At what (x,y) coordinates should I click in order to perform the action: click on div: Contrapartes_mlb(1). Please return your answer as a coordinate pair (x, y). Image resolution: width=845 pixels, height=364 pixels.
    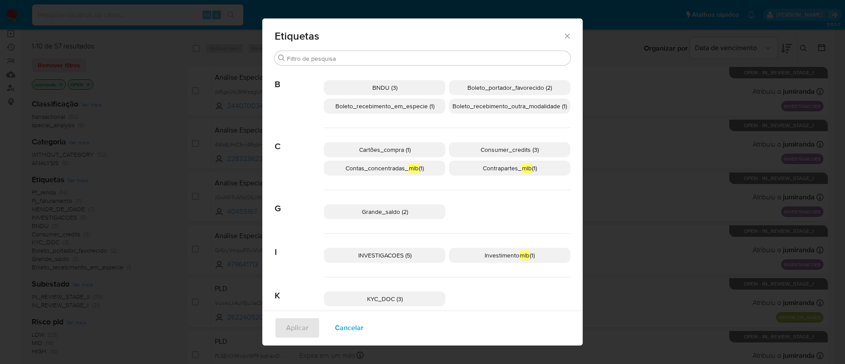
    Looking at the image, I should click on (510, 168).